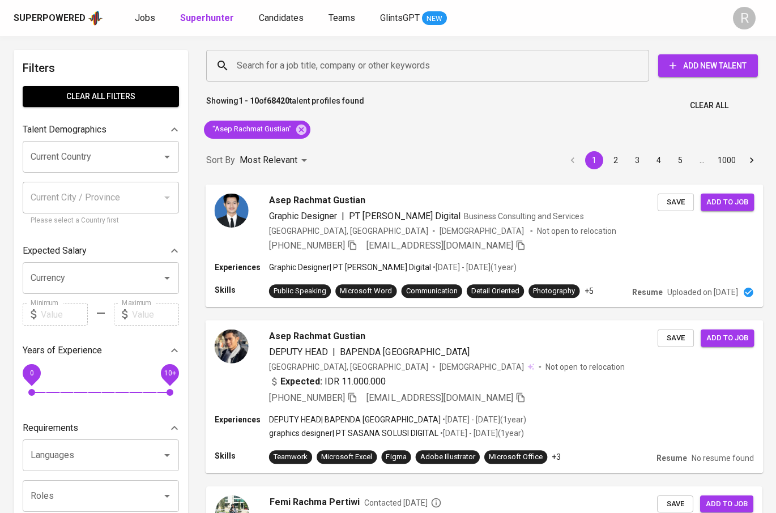 This screenshot has width=776, height=513. I want to click on p: Sort By, so click(220, 160).